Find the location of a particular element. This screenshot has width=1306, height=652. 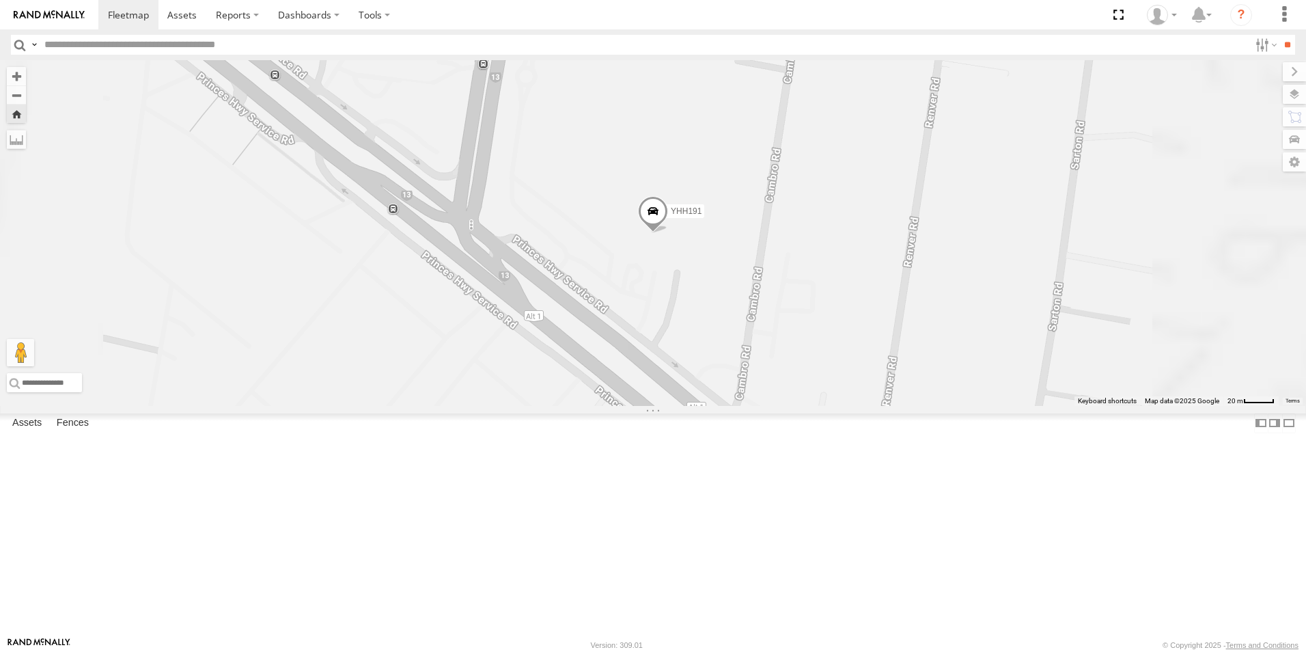

label: Map Settings is located at coordinates (1295, 162).